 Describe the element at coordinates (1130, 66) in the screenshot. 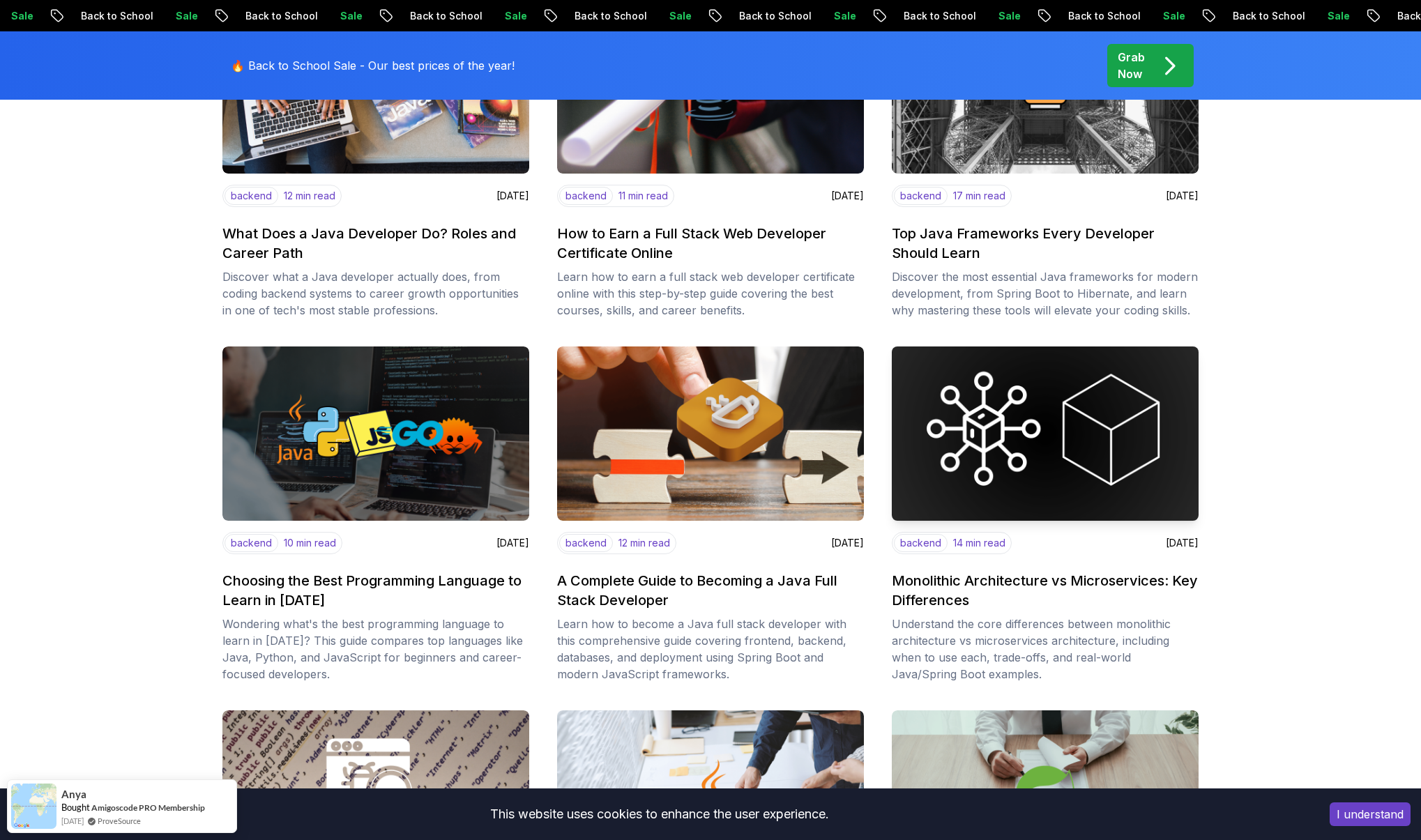

I see `p: Grab Now` at that location.